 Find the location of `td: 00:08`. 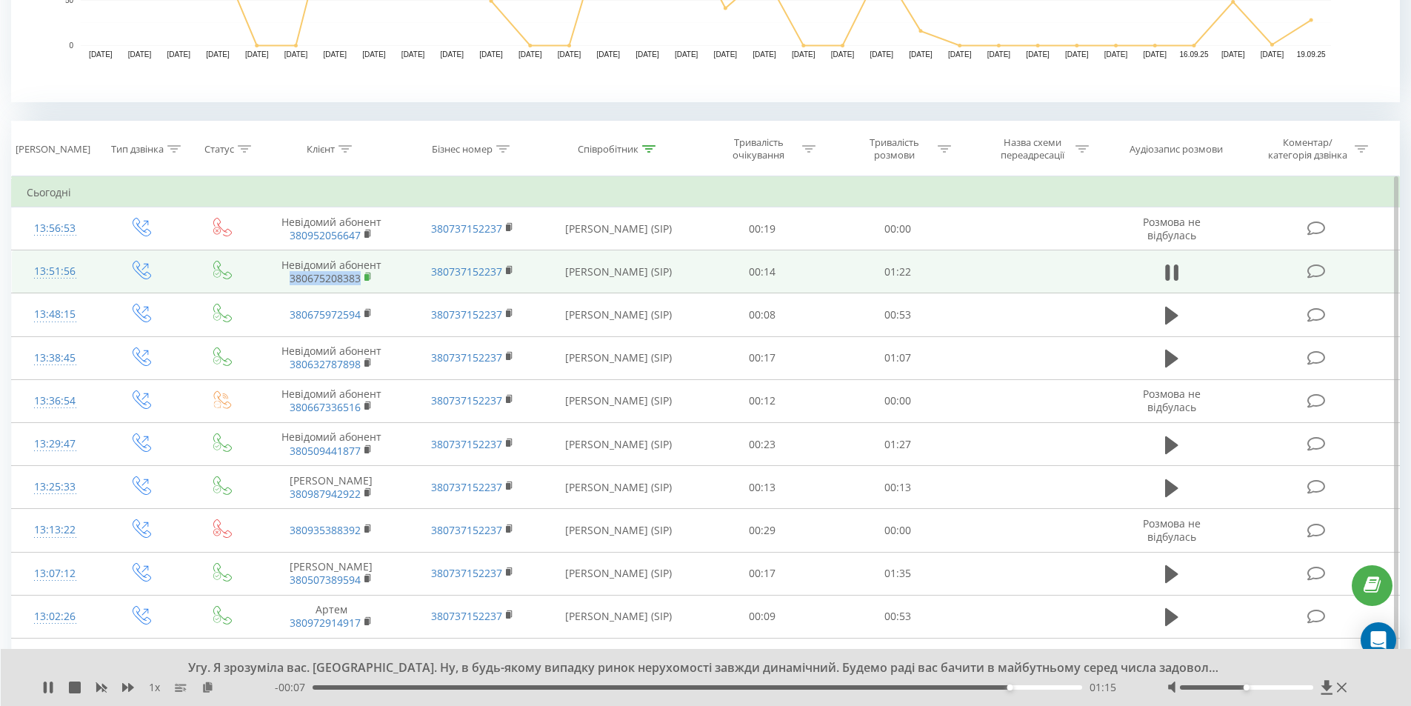

td: 00:08 is located at coordinates (762, 315).